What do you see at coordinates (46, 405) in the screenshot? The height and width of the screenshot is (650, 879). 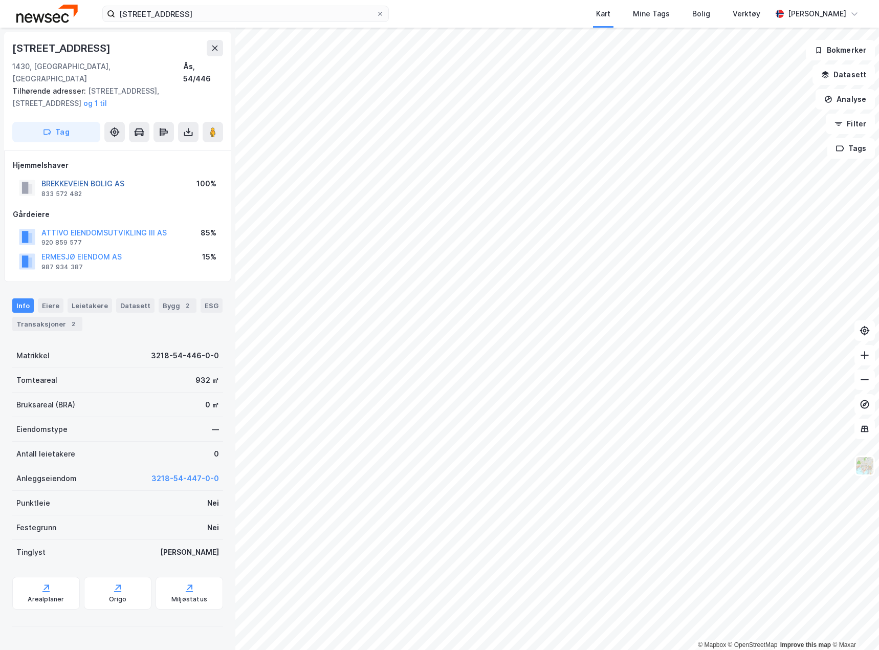 I see `div: Bruksareal (BRA)` at bounding box center [46, 405].